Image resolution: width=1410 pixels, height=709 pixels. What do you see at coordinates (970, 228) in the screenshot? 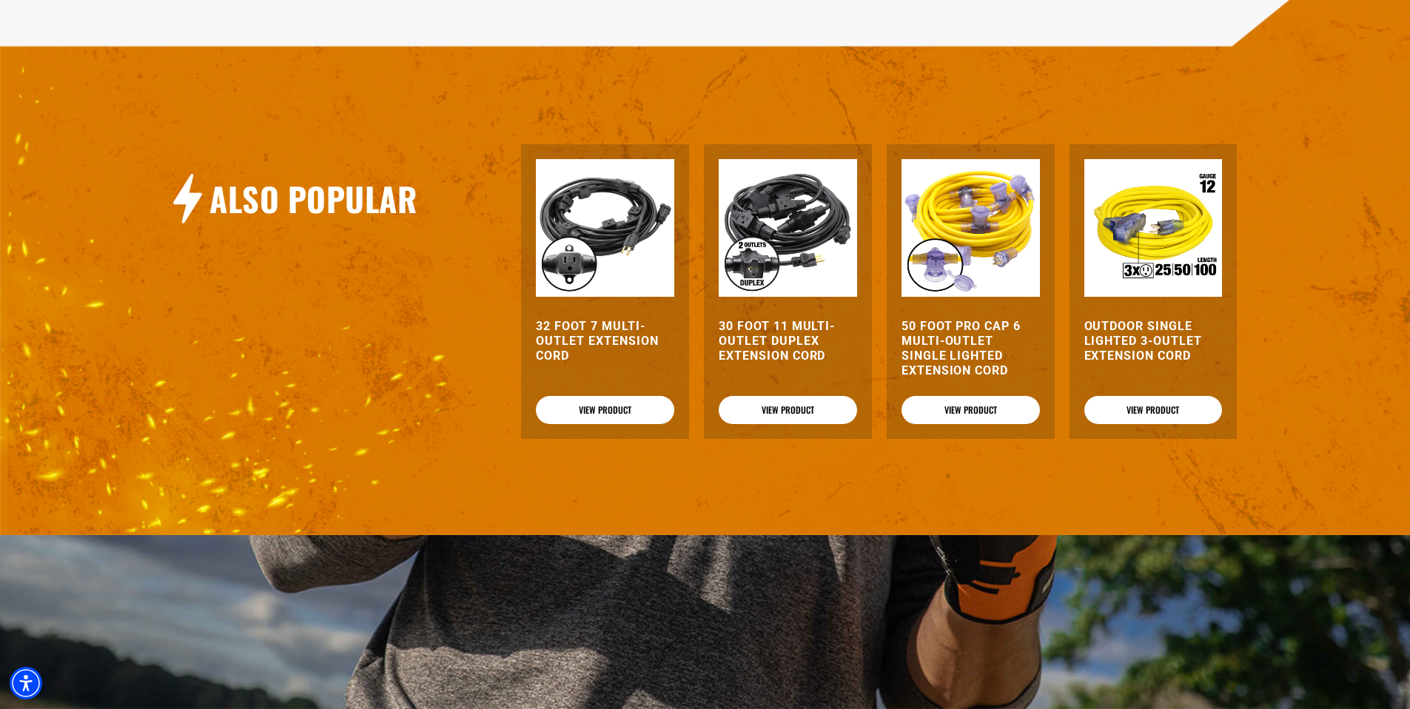
I see `img: yellow` at bounding box center [970, 228].